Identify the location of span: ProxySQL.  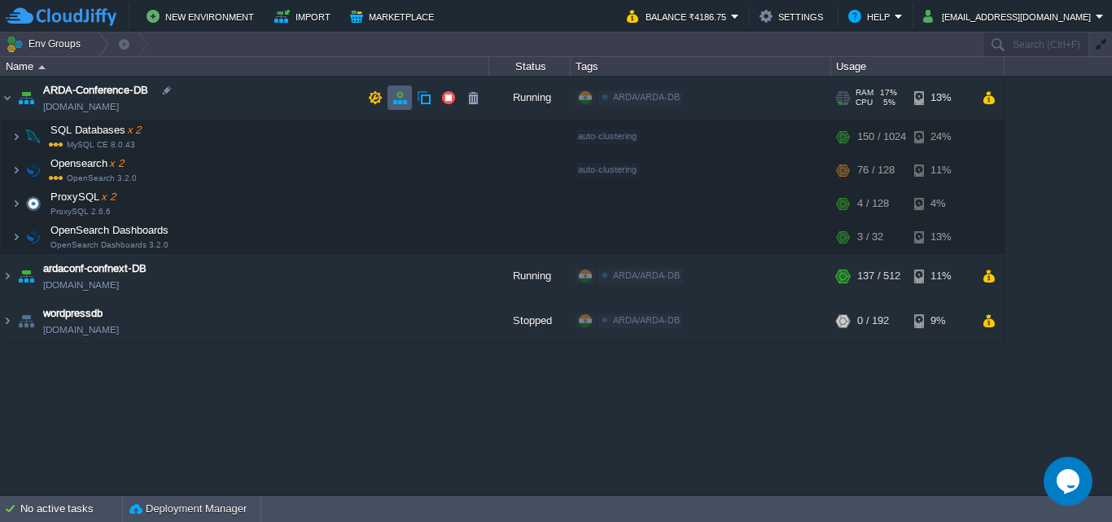
(83, 196).